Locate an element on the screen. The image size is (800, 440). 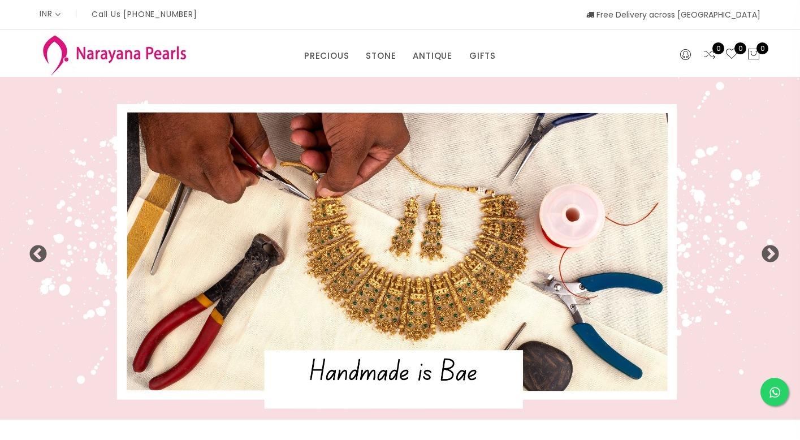
a: ANTIQUE is located at coordinates (432, 56).